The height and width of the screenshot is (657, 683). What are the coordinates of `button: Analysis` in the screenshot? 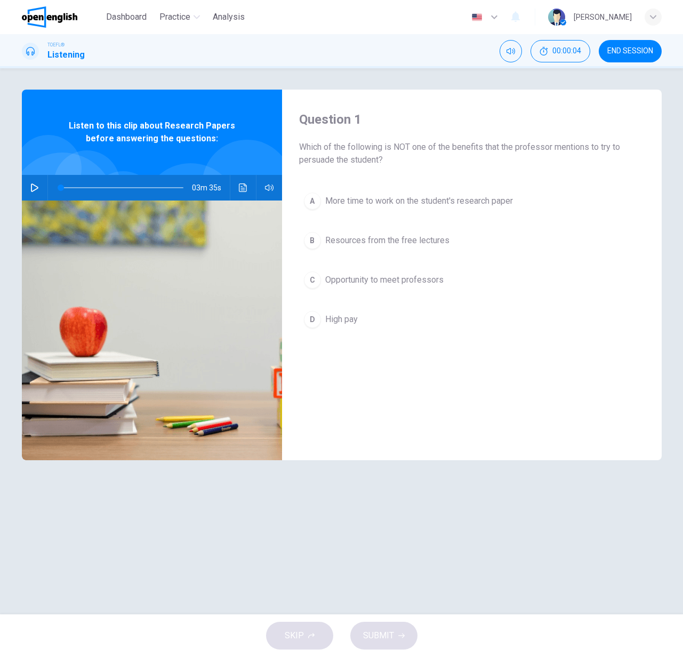 It's located at (229, 17).